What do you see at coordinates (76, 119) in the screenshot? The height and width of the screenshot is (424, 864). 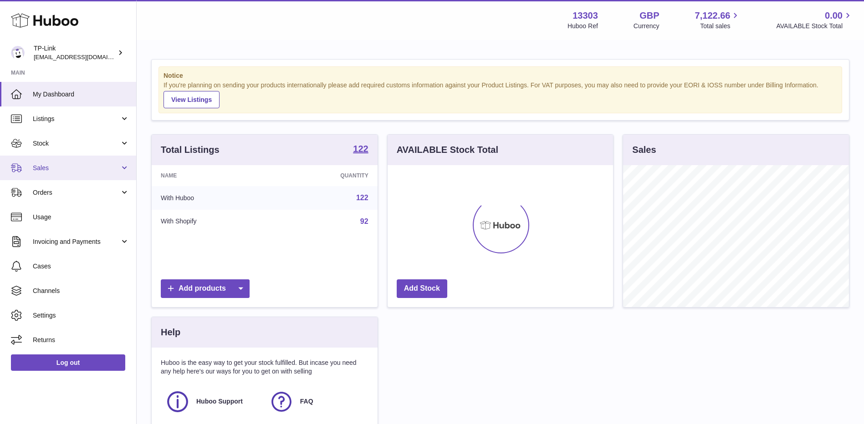 I see `span: Listings` at bounding box center [76, 119].